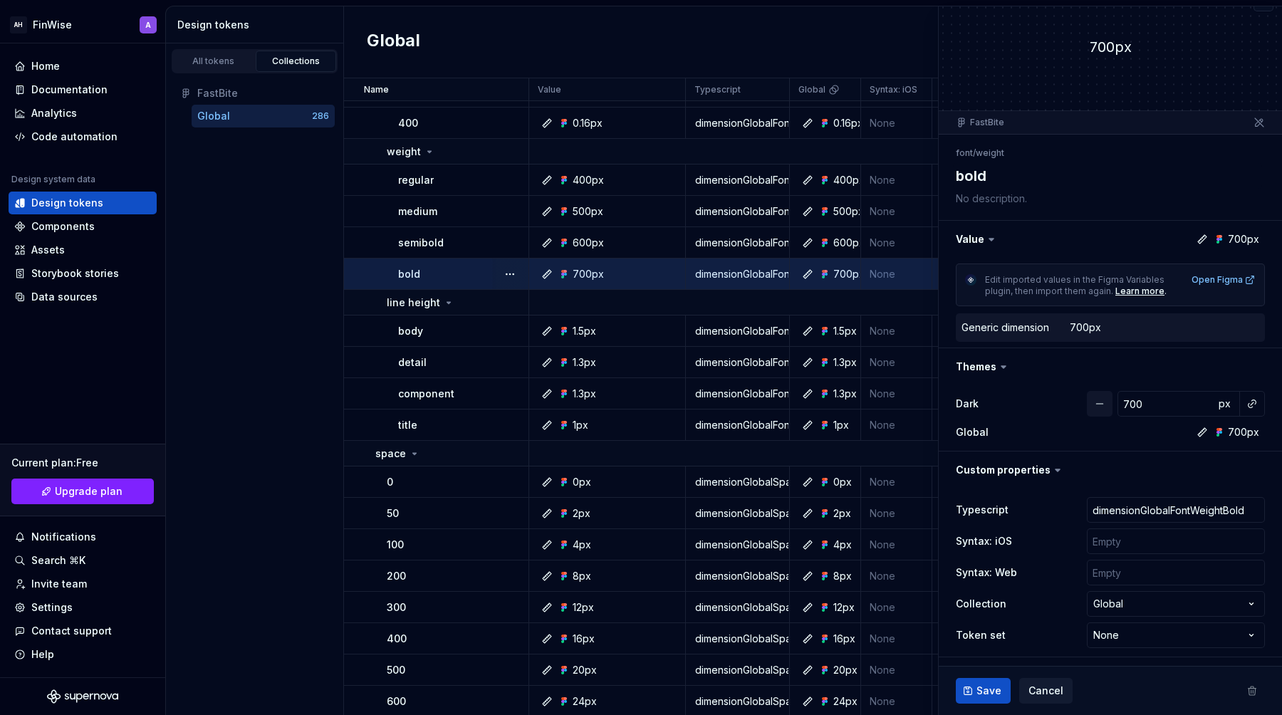 Image resolution: width=1282 pixels, height=715 pixels. I want to click on button: Help, so click(83, 654).